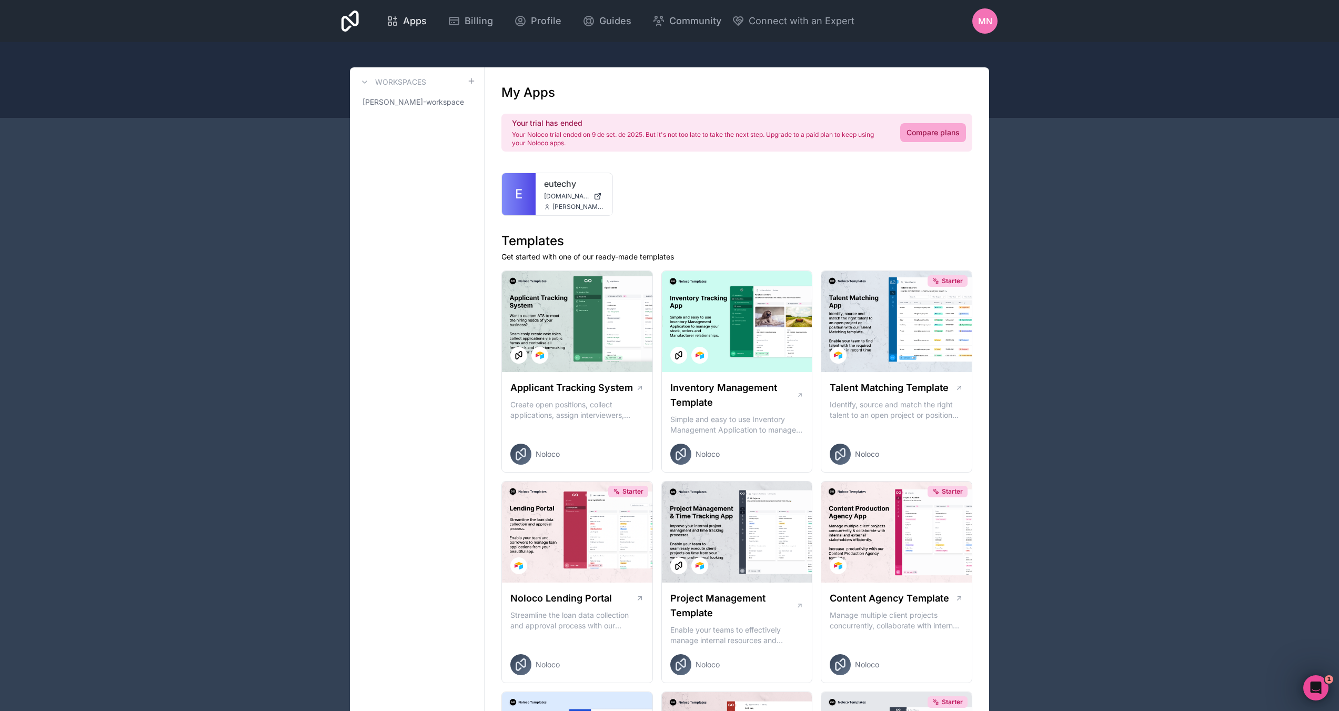 This screenshot has height=711, width=1339. What do you see at coordinates (561, 598) in the screenshot?
I see `h1: Noloco Lending Portal` at bounding box center [561, 598].